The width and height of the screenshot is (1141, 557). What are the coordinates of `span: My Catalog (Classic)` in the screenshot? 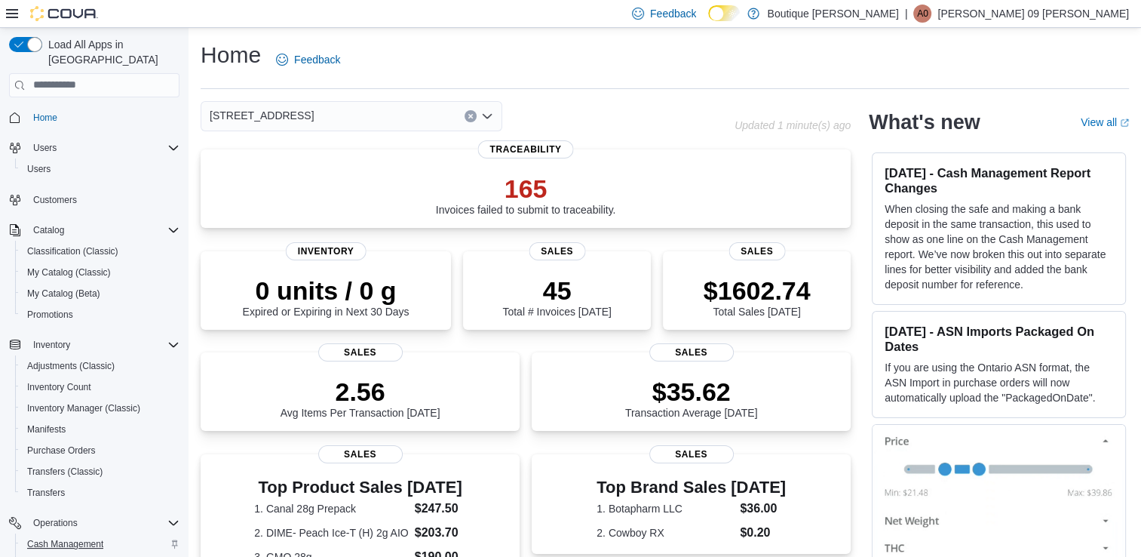 It's located at (100, 272).